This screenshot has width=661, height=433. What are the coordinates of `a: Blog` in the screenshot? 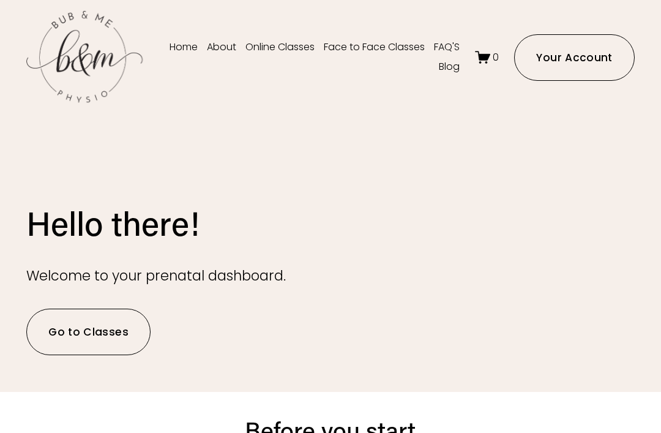 It's located at (449, 67).